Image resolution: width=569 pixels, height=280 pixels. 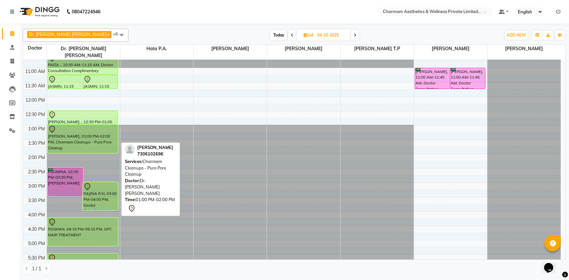 What do you see at coordinates (37, 157) in the screenshot?
I see `div: 2:00 PM` at bounding box center [37, 157].